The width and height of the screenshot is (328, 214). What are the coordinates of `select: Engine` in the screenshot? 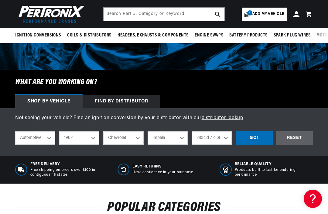 It's located at (212, 138).